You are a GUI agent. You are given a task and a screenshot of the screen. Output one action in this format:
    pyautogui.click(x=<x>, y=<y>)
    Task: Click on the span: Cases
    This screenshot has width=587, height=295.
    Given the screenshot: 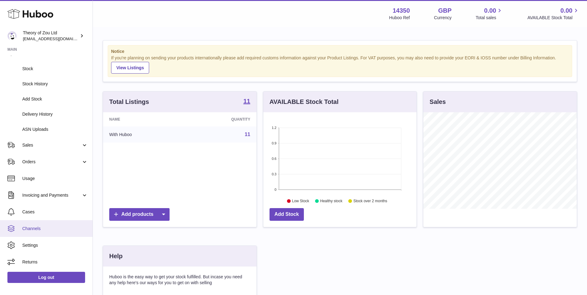 What is the action you would take?
    pyautogui.click(x=55, y=212)
    